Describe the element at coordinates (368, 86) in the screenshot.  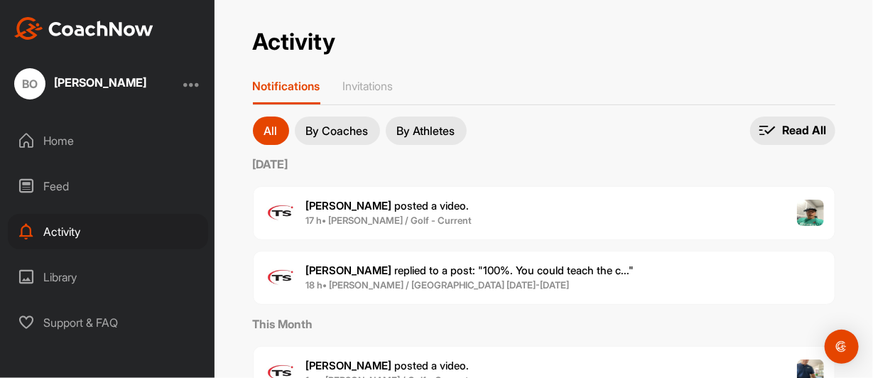
I see `p: Invitations` at that location.